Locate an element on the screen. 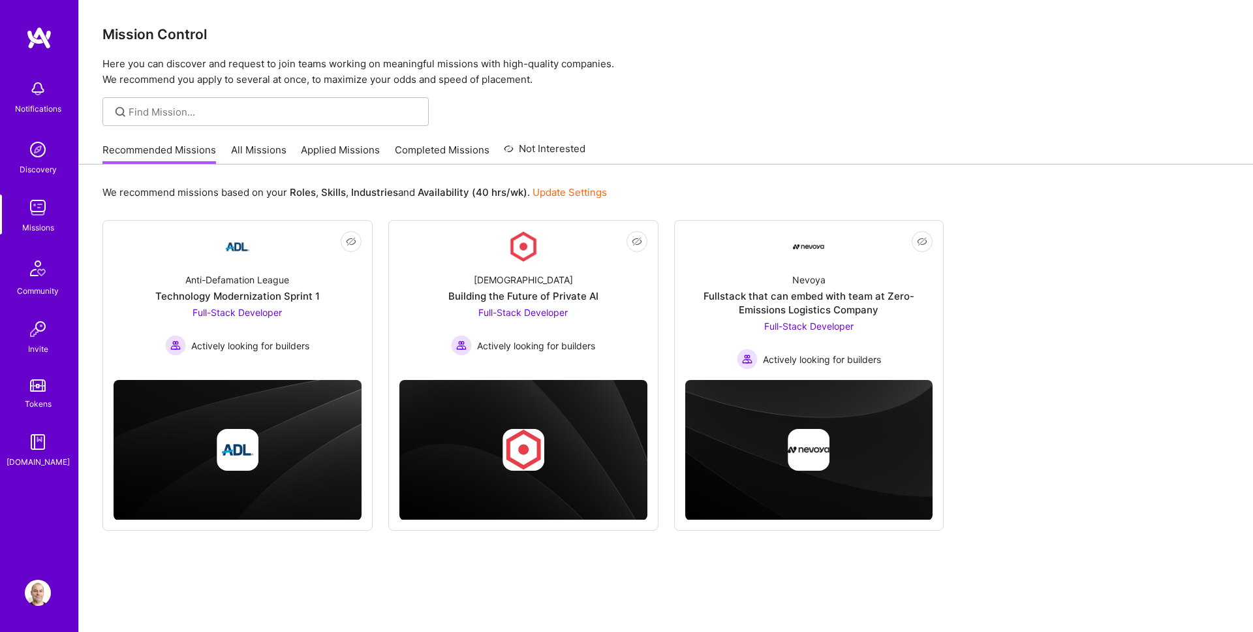 The image size is (1253, 632). img: User Avatar is located at coordinates (38, 592).